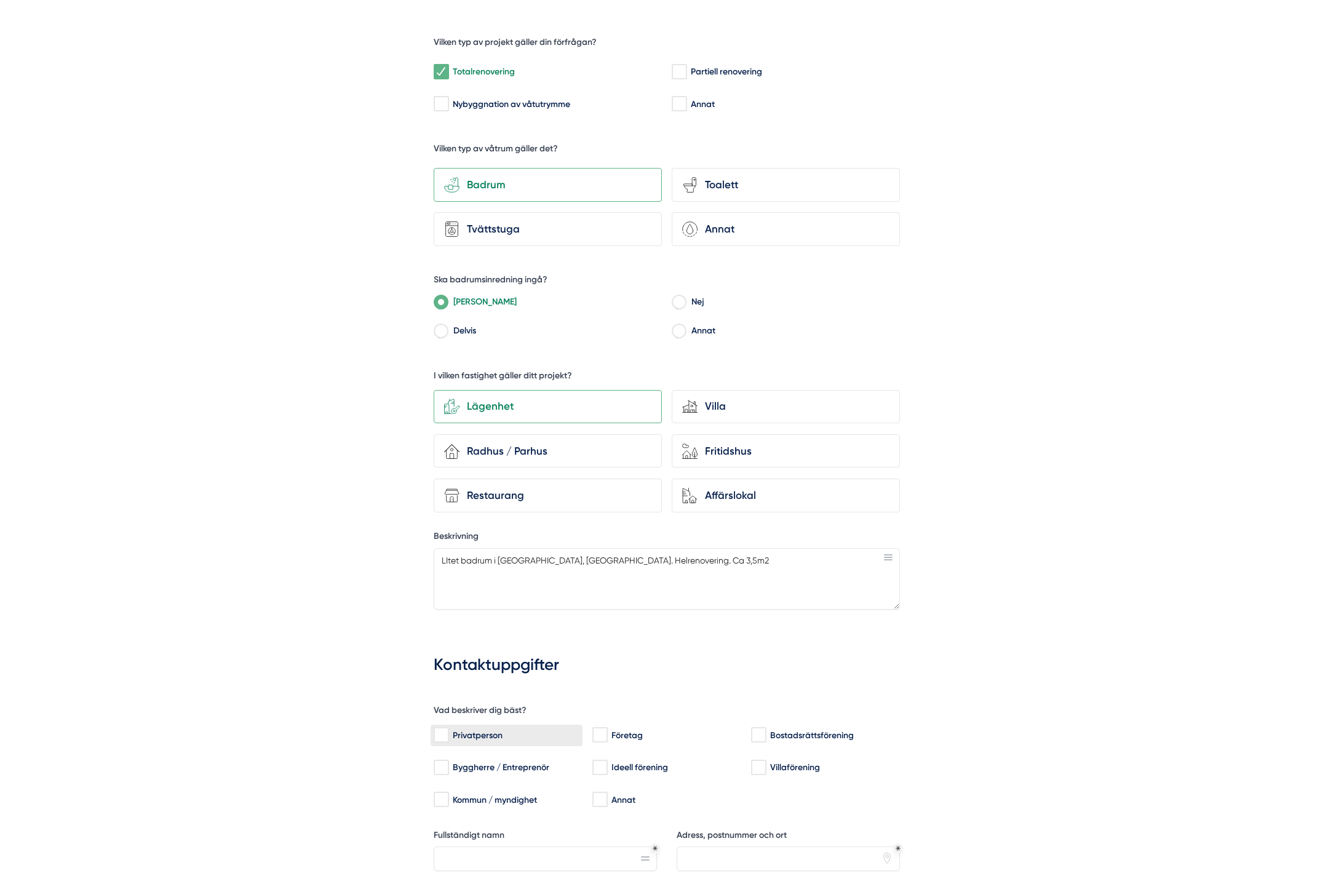 This screenshot has width=1333, height=892. Describe the element at coordinates (758, 768) in the screenshot. I see `input: Villaförening` at that location.